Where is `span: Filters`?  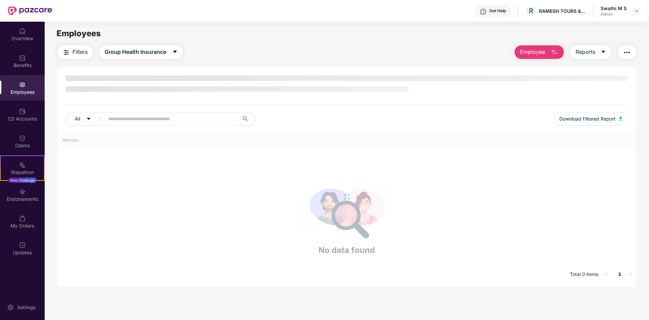 span: Filters is located at coordinates (80, 52).